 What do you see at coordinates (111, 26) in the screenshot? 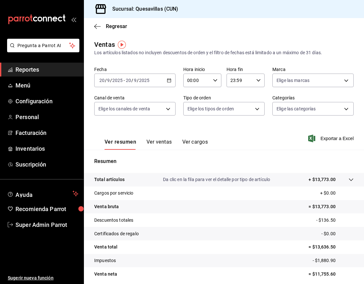
I see `button: Regresar` at bounding box center [111, 26].